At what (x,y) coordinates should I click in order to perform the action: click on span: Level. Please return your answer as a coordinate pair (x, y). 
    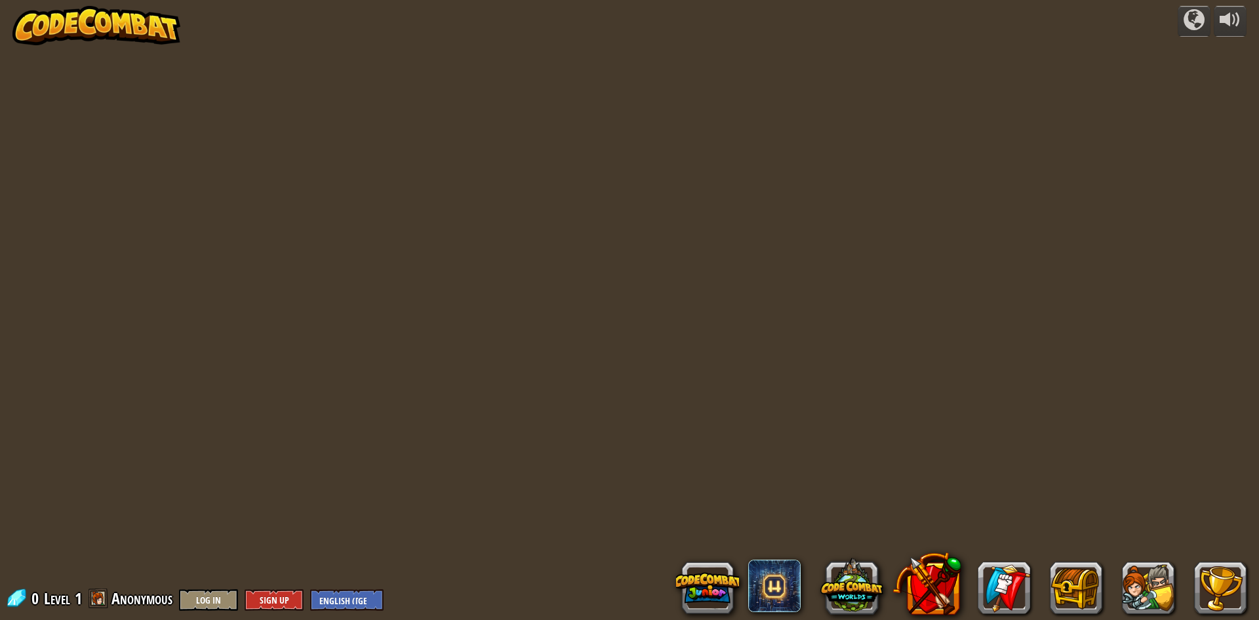
    Looking at the image, I should click on (57, 598).